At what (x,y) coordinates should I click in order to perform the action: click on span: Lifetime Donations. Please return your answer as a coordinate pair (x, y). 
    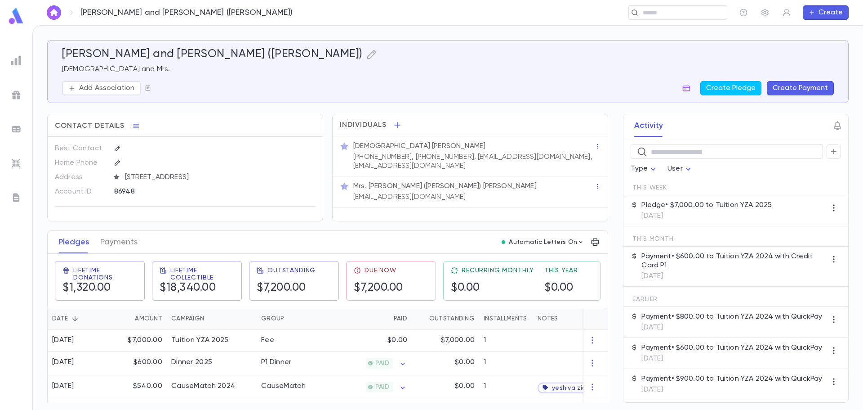
    Looking at the image, I should click on (105, 274).